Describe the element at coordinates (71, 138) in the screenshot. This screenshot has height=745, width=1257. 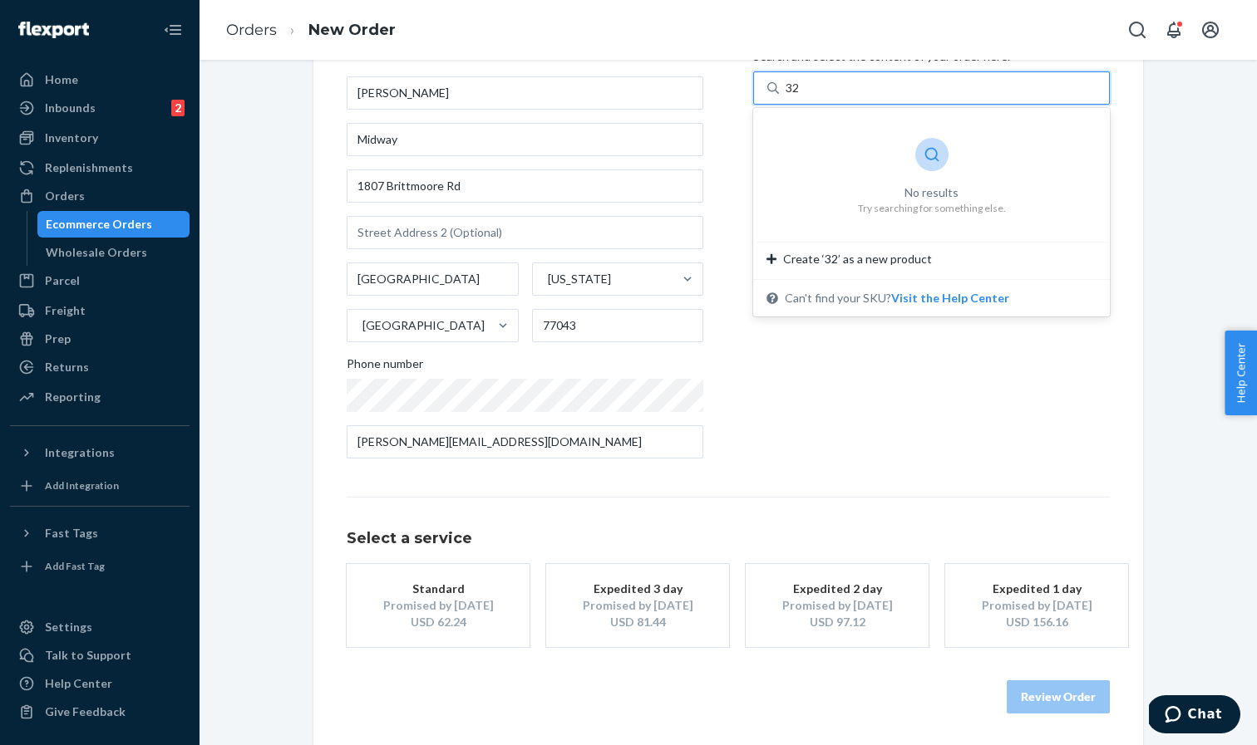
I see `div: Inventory` at that location.